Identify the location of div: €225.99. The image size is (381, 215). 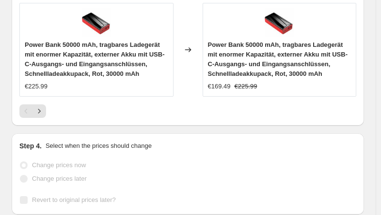
(36, 87).